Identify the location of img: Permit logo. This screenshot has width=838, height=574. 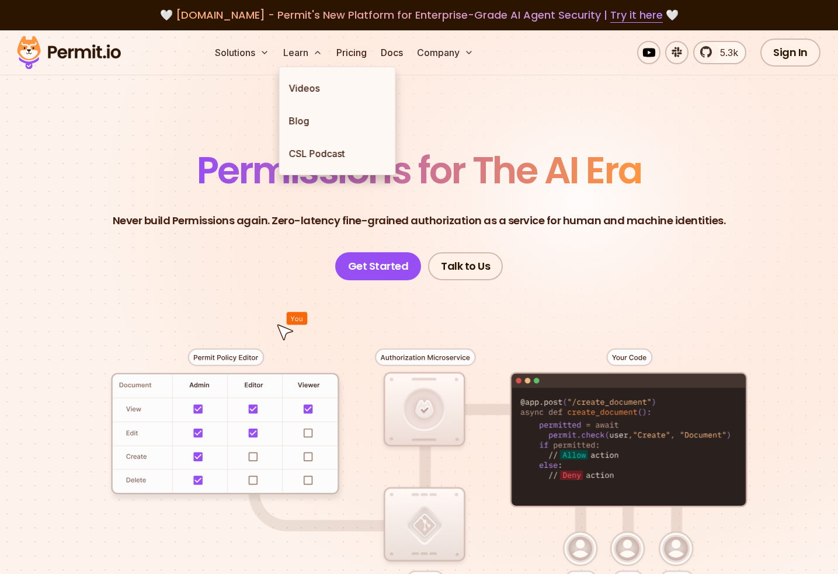
(69, 53).